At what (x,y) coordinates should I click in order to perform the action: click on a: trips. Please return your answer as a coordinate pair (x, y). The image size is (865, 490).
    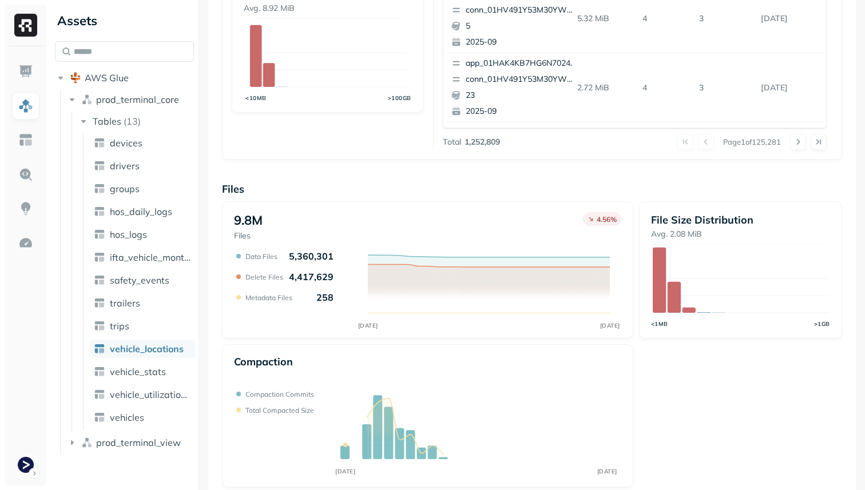
    Looking at the image, I should click on (142, 326).